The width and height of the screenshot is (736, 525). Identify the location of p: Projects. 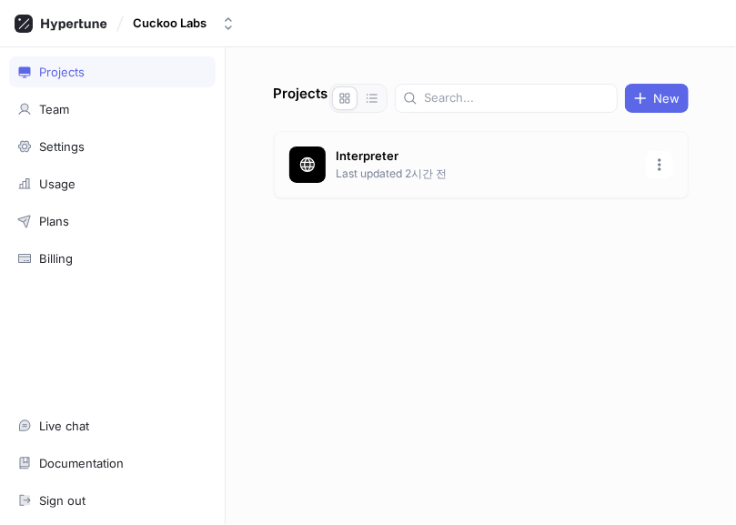
(301, 98).